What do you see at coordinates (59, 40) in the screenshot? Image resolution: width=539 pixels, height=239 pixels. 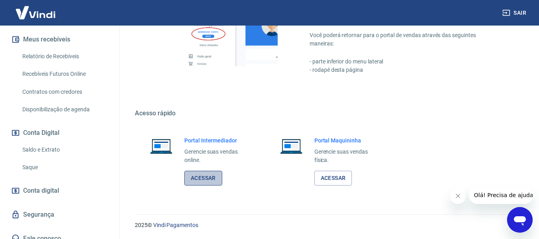 I see `button: Meus recebíveis` at bounding box center [59, 40].